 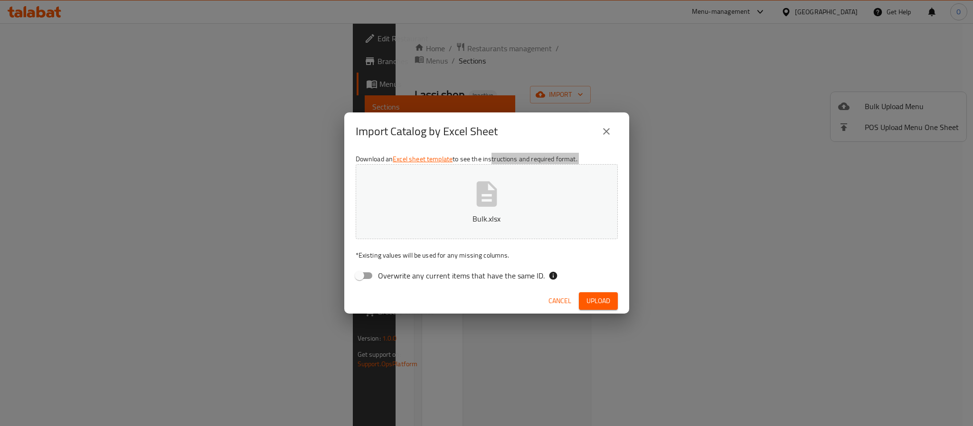 I want to click on a: Excel sheet template, so click(x=422, y=159).